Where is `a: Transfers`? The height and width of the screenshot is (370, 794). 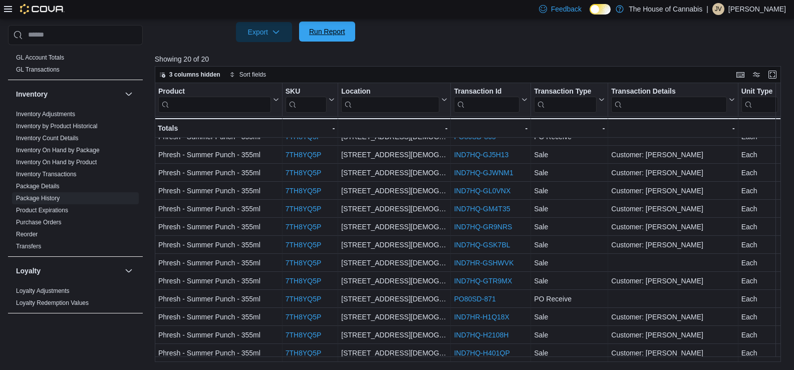 a: Transfers is located at coordinates (29, 246).